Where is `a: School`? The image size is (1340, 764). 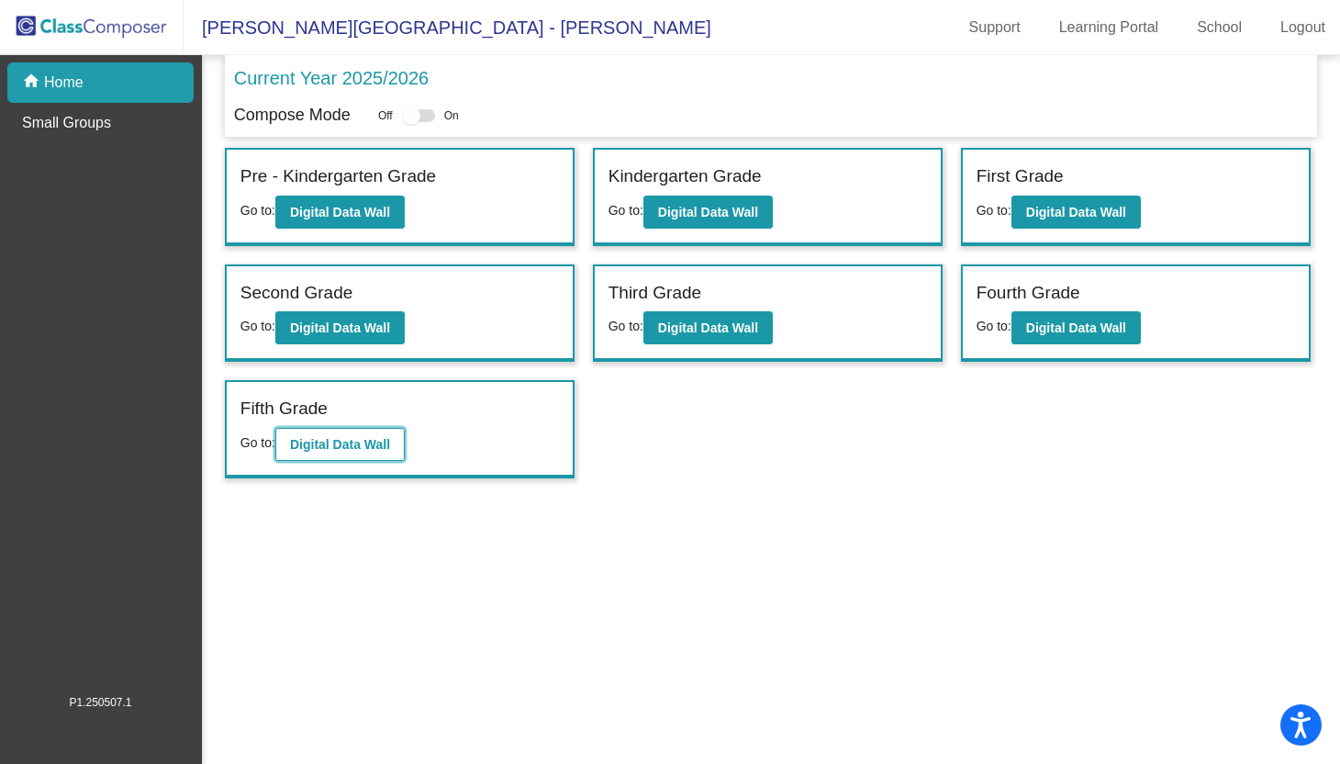
a: School is located at coordinates (1219, 28).